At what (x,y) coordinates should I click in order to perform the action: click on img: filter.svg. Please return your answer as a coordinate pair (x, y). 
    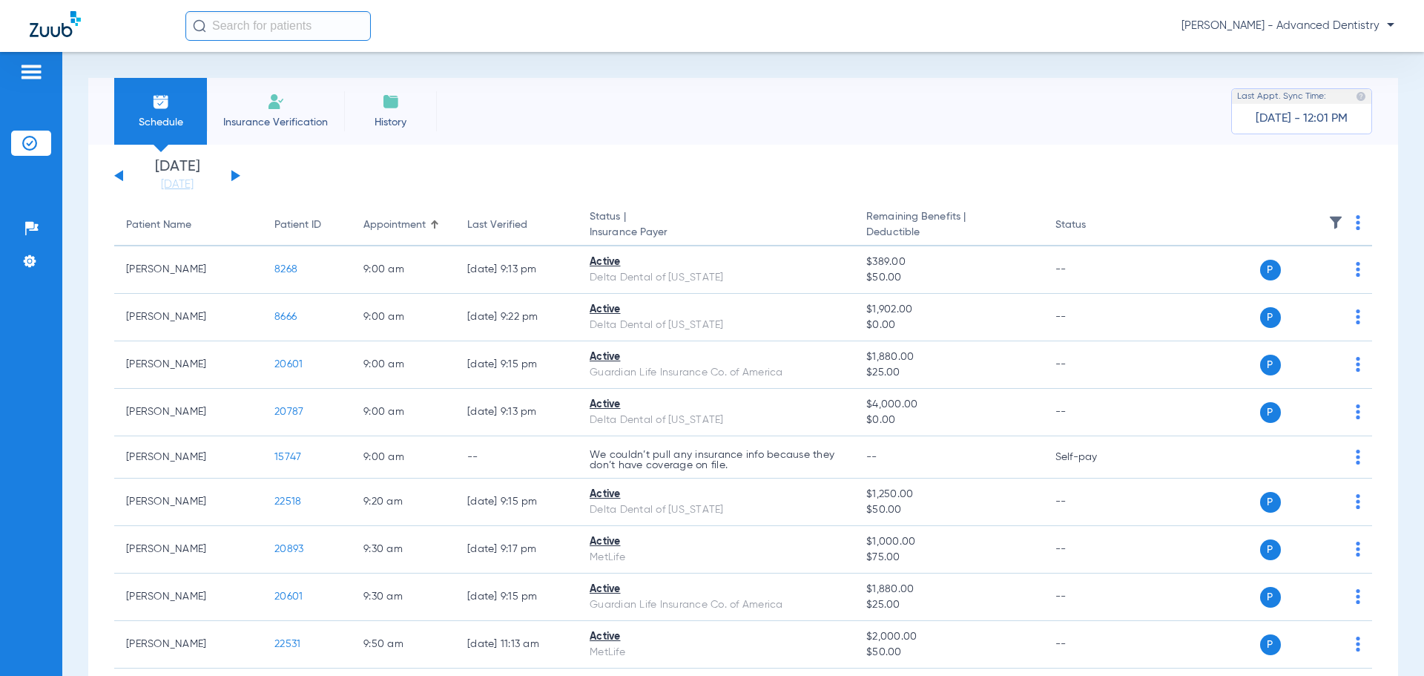
    Looking at the image, I should click on (1336, 223).